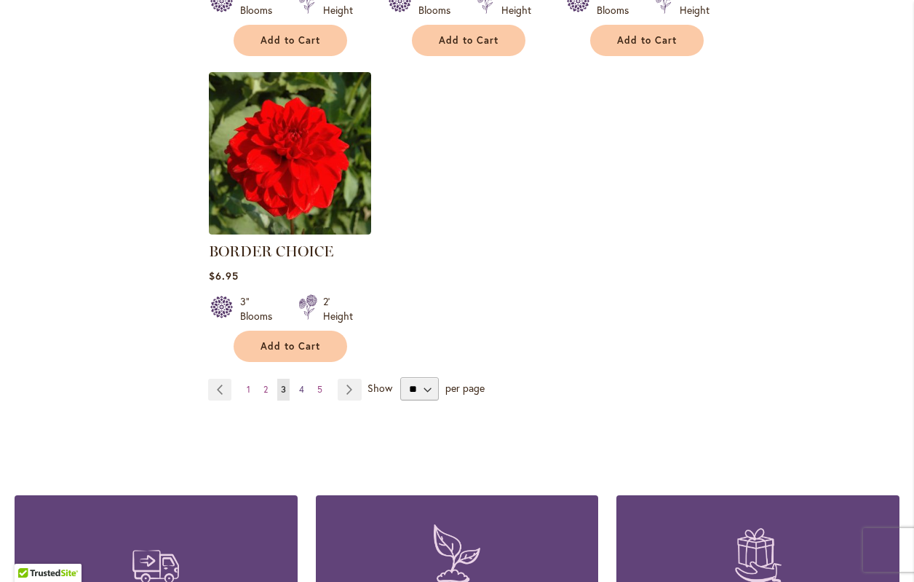 The image size is (914, 582). What do you see at coordinates (283, 389) in the screenshot?
I see `span: 3` at bounding box center [283, 389].